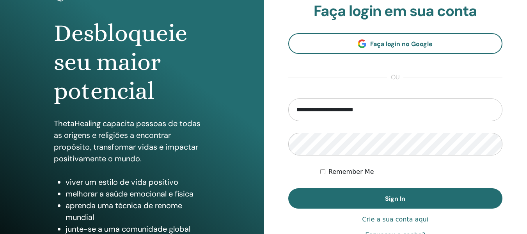  Describe the element at coordinates (401, 44) in the screenshot. I see `span: Faça login no Google` at that location.